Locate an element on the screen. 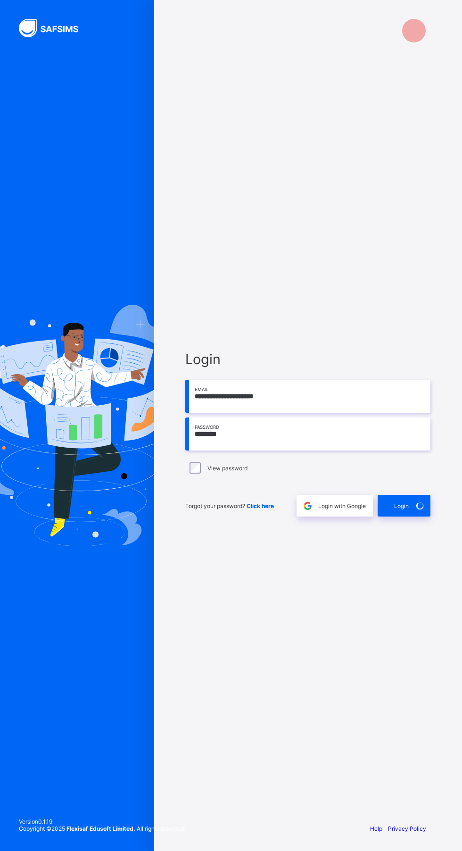 This screenshot has width=462, height=851. span: Click here is located at coordinates (260, 506).